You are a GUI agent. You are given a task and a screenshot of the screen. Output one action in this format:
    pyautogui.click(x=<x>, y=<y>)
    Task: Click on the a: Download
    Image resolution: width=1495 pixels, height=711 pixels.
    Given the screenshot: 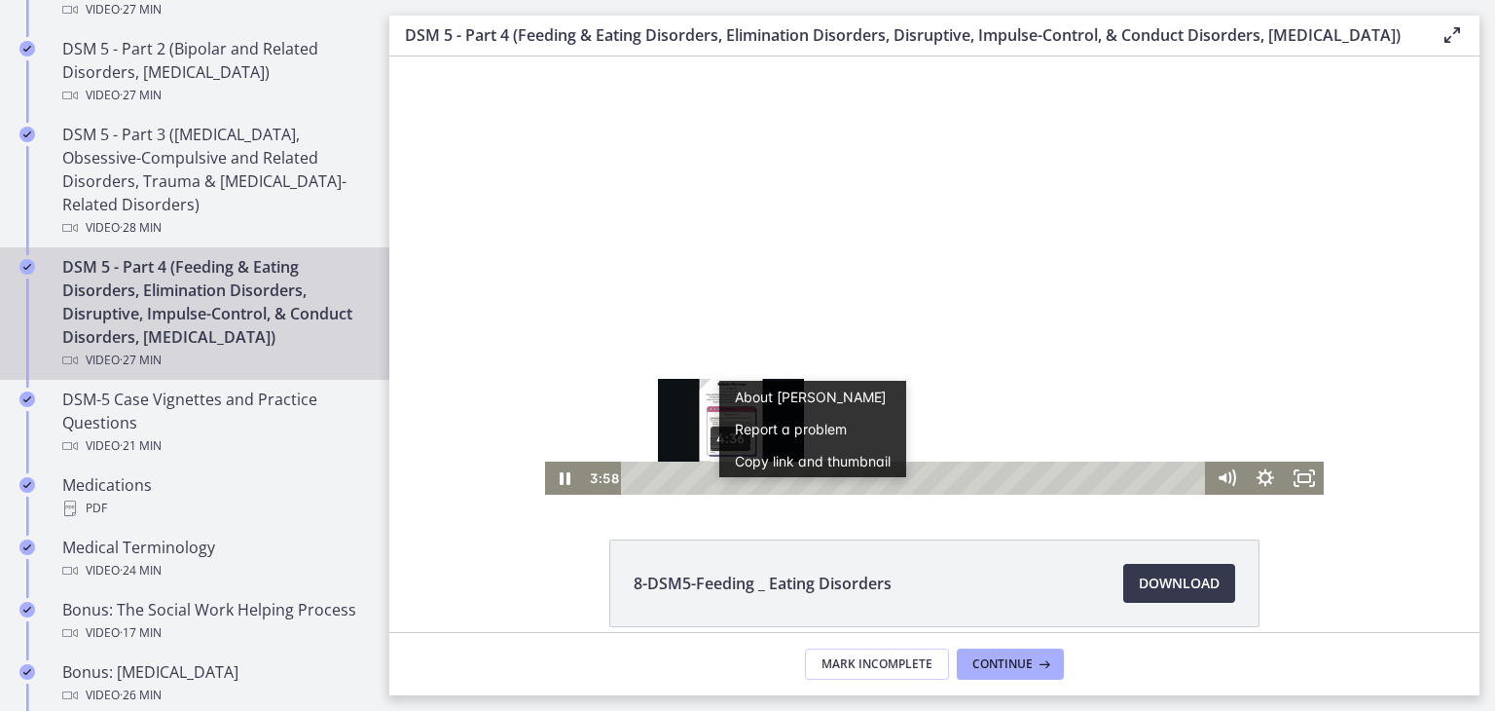 What is the action you would take?
    pyautogui.click(x=1179, y=583)
    